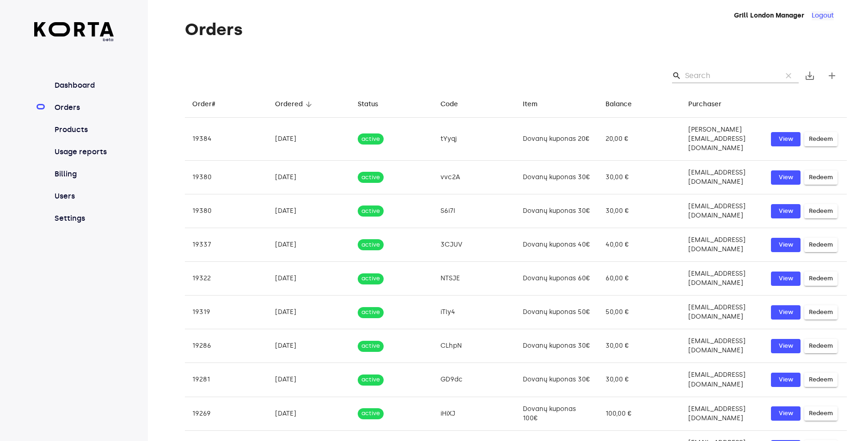 Image resolution: width=856 pixels, height=441 pixels. I want to click on td: 19380, so click(226, 177).